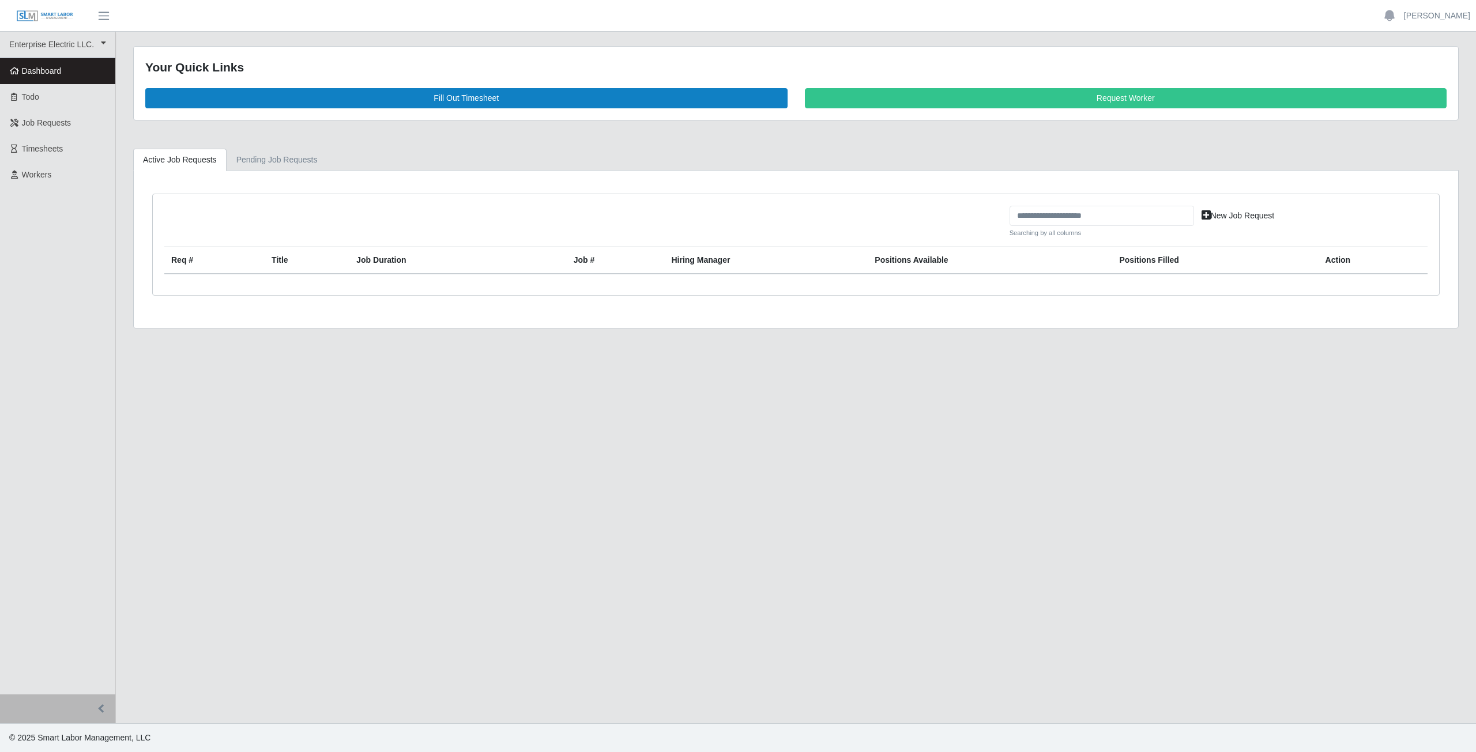 The width and height of the screenshot is (1476, 752). What do you see at coordinates (466, 98) in the screenshot?
I see `a: Fill Out Timesheet` at bounding box center [466, 98].